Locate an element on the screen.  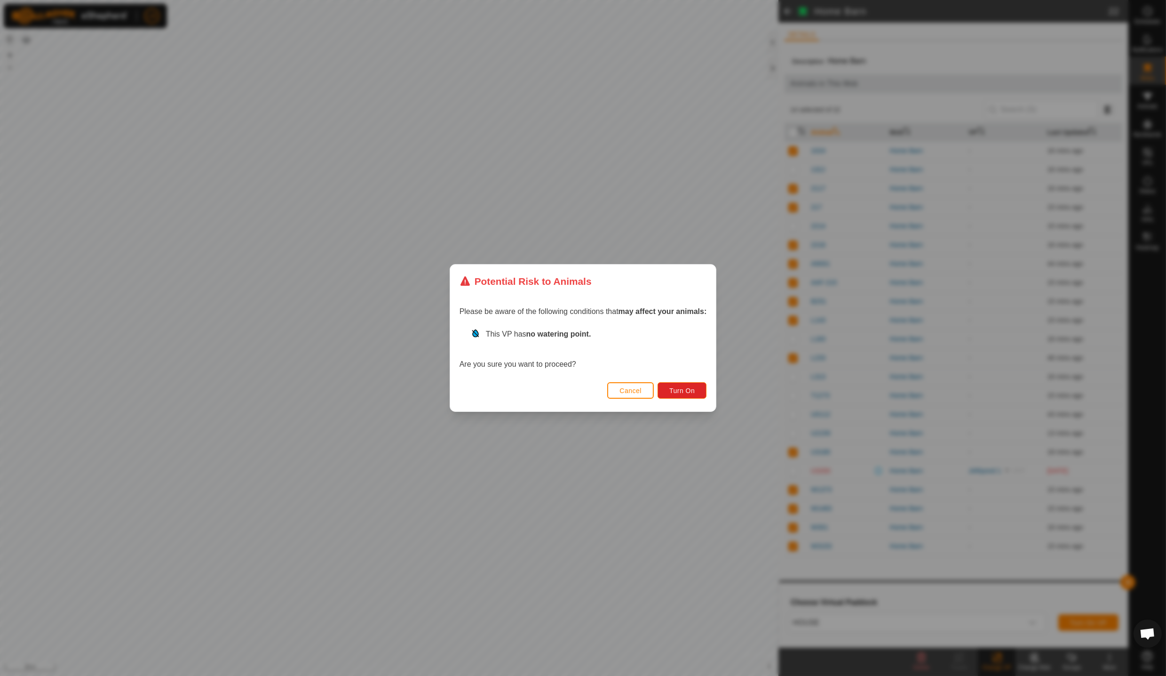
span: Cancel is located at coordinates (630, 390).